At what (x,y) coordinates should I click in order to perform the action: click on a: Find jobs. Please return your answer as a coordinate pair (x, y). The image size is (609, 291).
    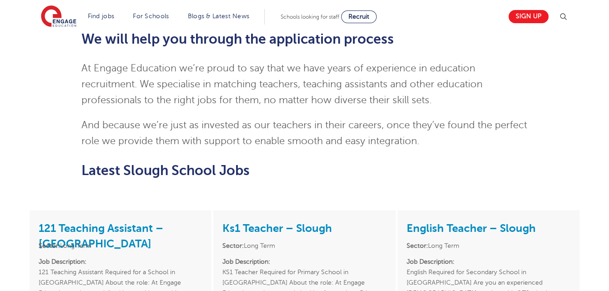
    Looking at the image, I should click on (101, 16).